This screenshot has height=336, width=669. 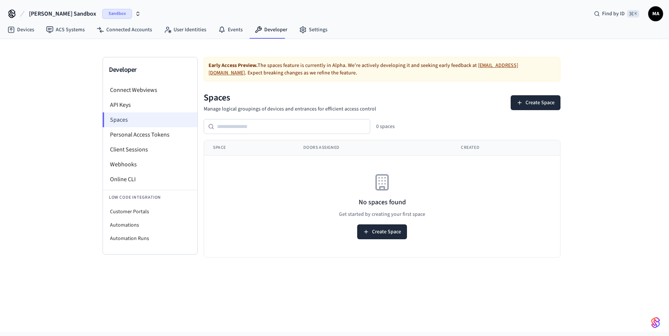 I want to click on img: SeamLogoGradient.69752ec5.svg, so click(x=656, y=322).